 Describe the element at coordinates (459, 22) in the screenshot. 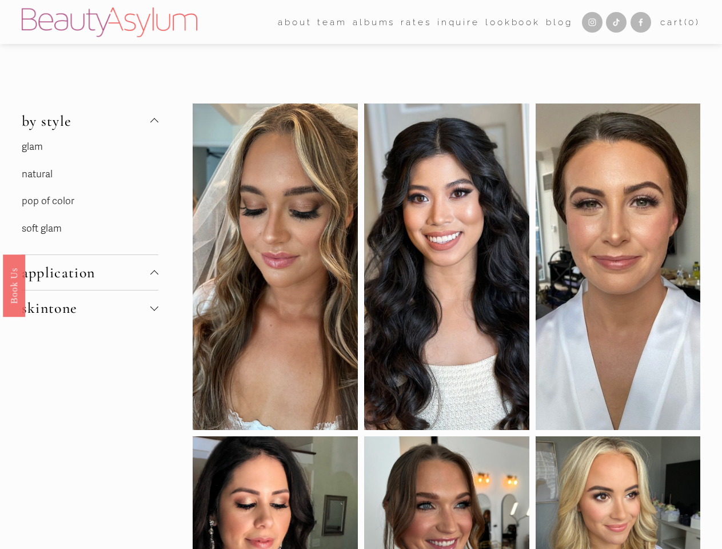

I see `a: Inquire` at that location.